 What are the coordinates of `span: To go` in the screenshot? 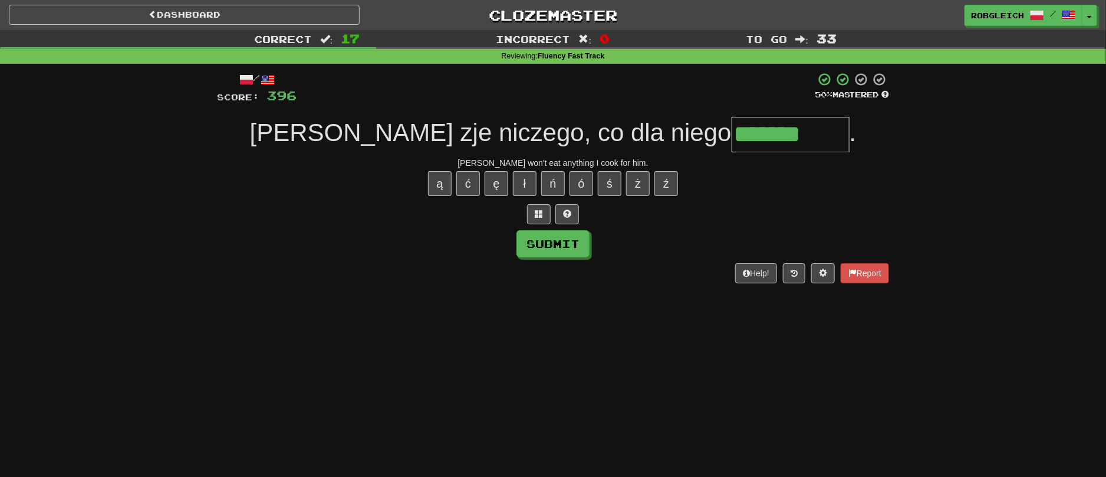 It's located at (767, 39).